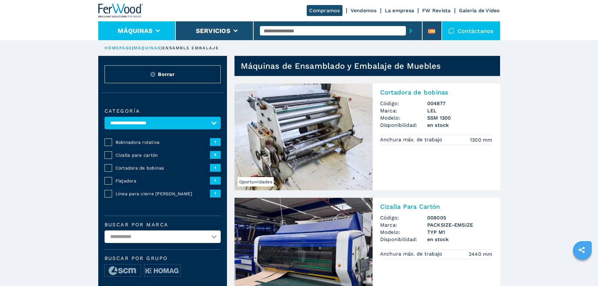 This screenshot has width=598, height=286. What do you see at coordinates (147, 48) in the screenshot?
I see `a: máquinas` at bounding box center [147, 48].